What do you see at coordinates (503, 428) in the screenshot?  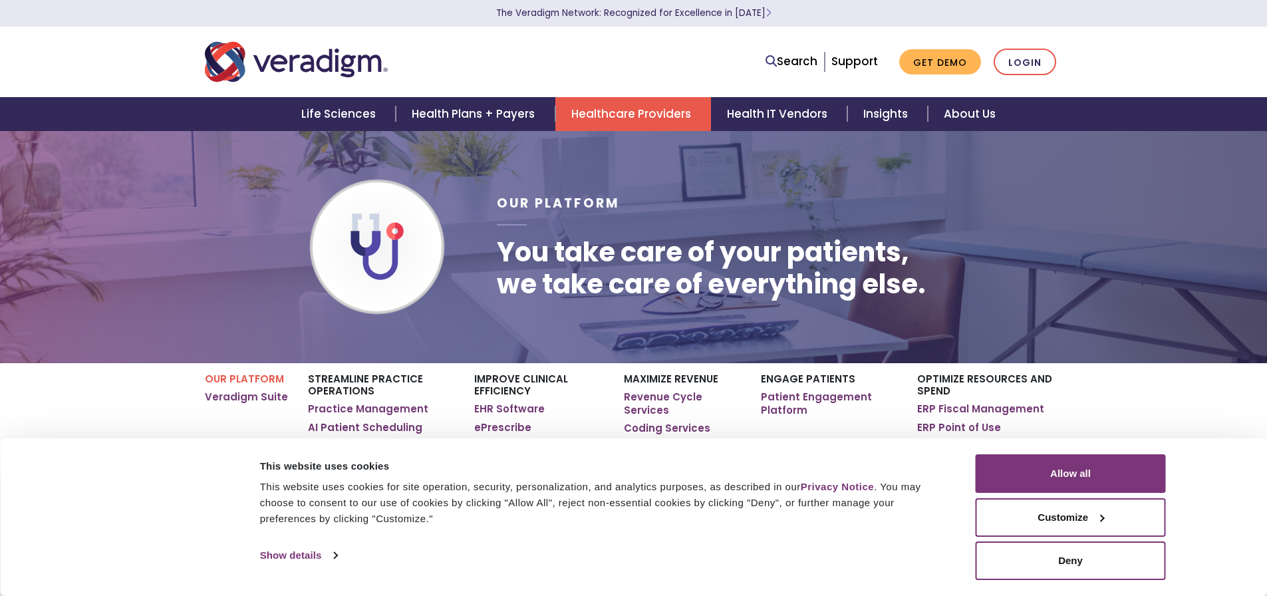 I see `a: ePrescribe` at bounding box center [503, 428].